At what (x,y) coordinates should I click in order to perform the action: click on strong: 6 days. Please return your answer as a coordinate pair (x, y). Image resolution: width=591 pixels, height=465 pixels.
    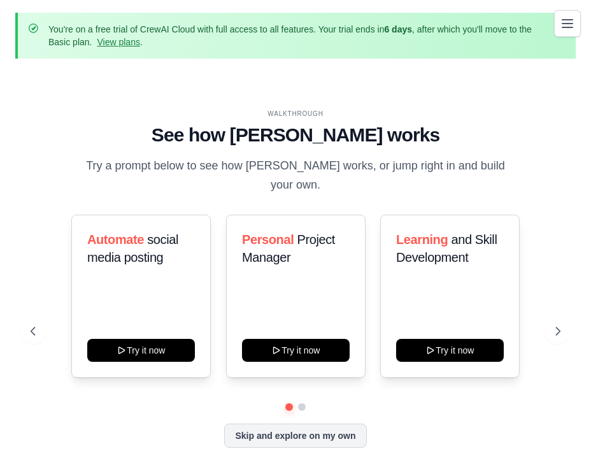
    Looking at the image, I should click on (398, 29).